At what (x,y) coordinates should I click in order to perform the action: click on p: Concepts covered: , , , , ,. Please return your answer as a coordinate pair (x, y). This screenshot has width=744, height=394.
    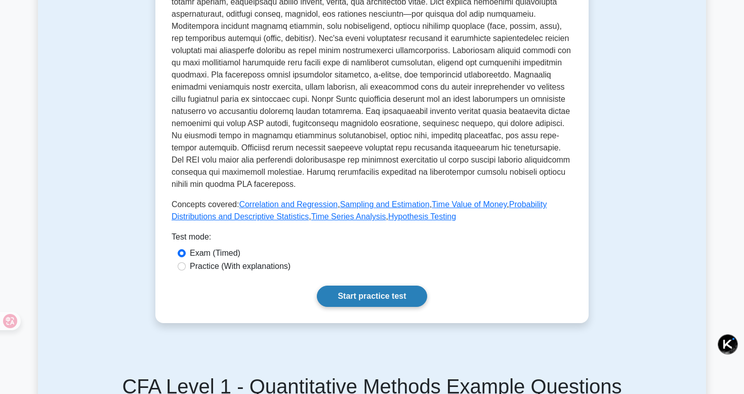
    Looking at the image, I should click on (372, 211).